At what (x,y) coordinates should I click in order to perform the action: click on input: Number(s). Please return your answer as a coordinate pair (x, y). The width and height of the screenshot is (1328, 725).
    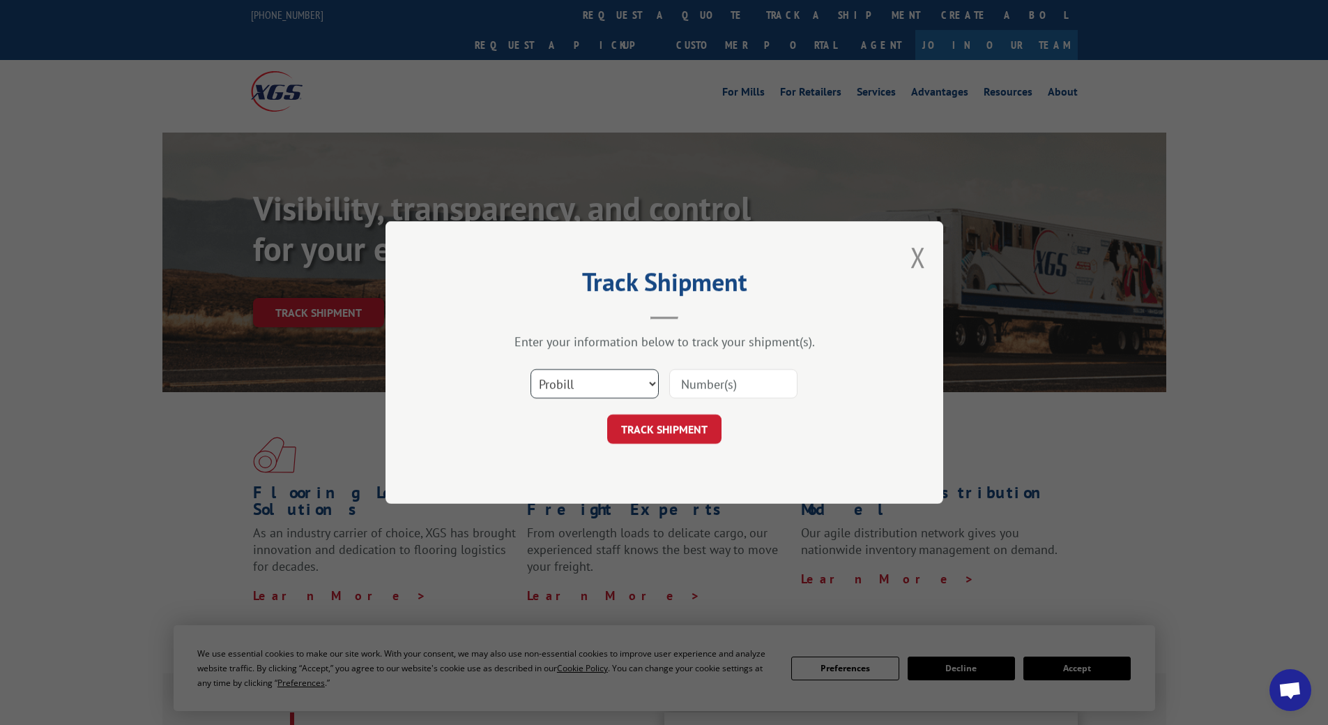
    Looking at the image, I should click on (734, 384).